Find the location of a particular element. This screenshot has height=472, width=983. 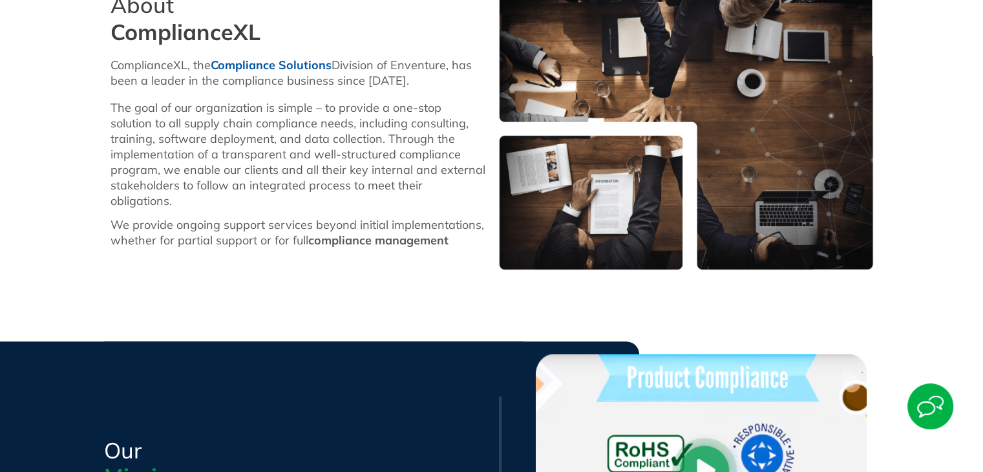

span: ComplianceXL is located at coordinates (185, 32).